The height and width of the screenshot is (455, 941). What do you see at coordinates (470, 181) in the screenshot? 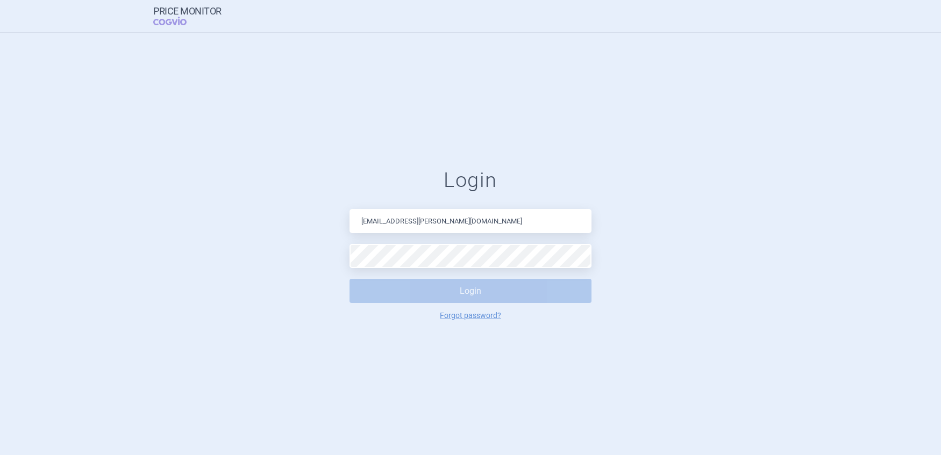
I see `h1: Login` at bounding box center [470, 181].